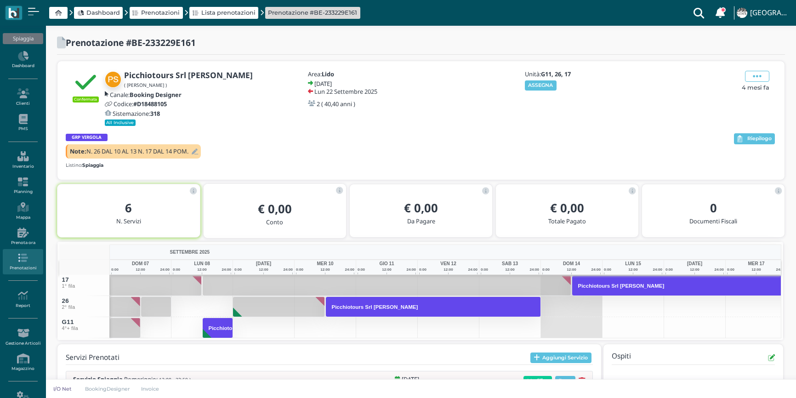  What do you see at coordinates (68, 286) in the screenshot?
I see `small: 1° fila` at bounding box center [68, 286].